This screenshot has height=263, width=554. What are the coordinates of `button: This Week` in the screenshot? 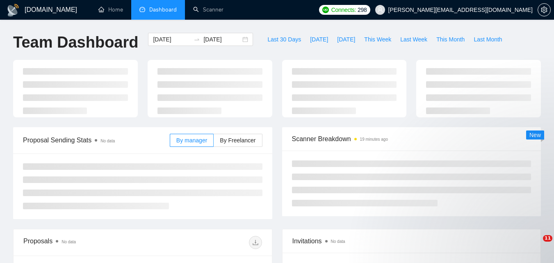 It's located at (378, 39).